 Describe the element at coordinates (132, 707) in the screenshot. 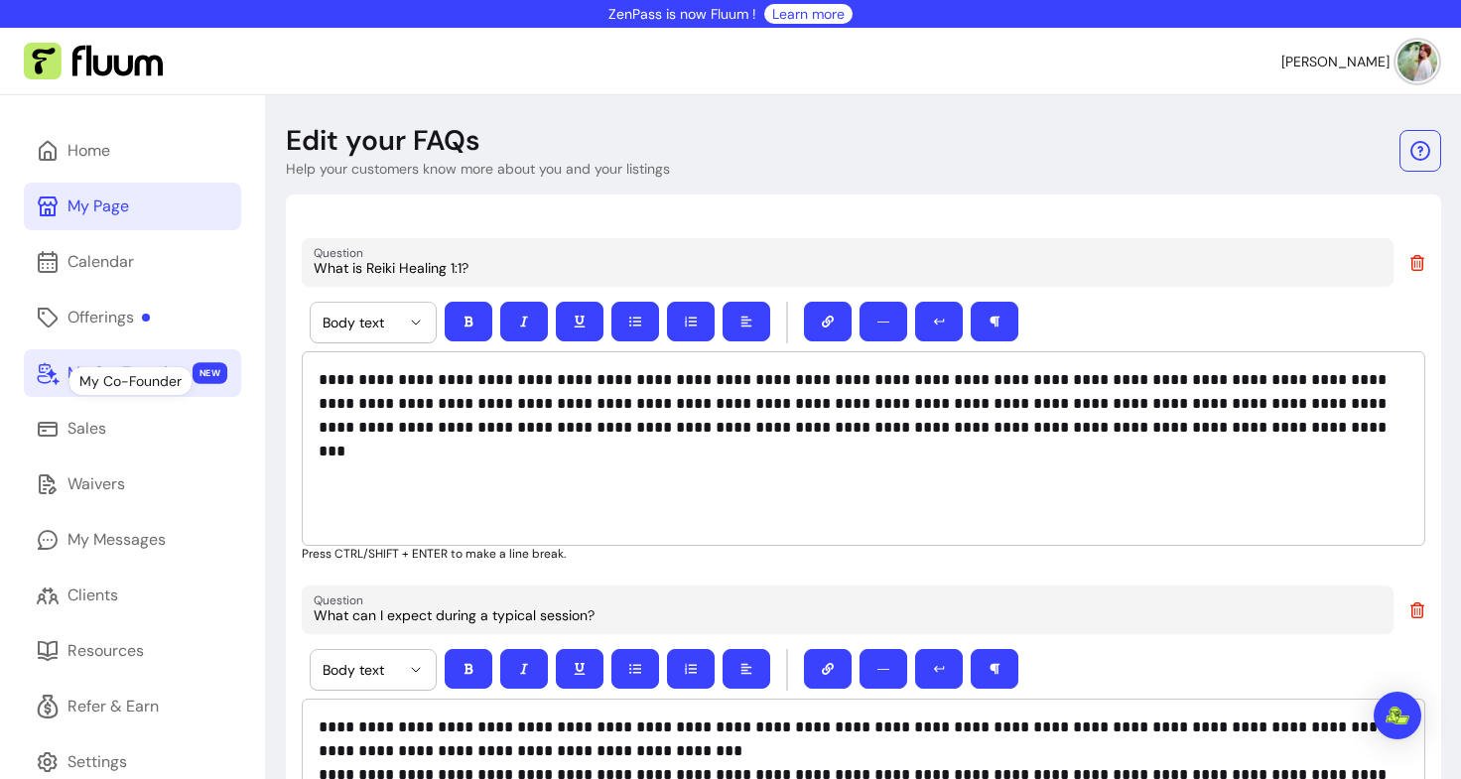

I see `a: Refer & Earn` at that location.